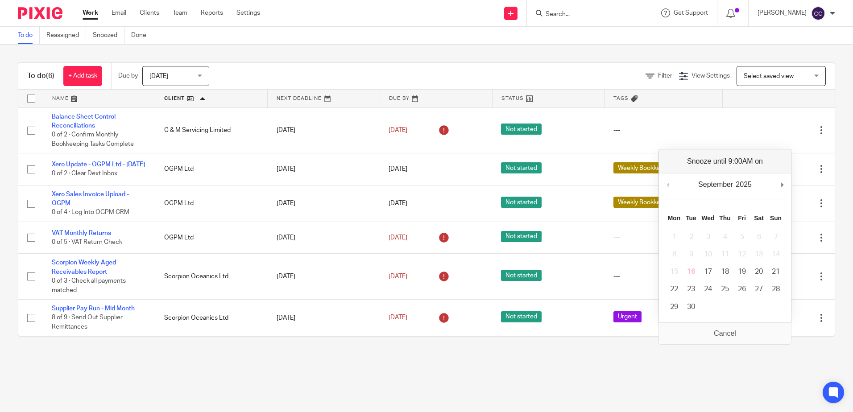  What do you see at coordinates (142, 35) in the screenshot?
I see `a: Done` at bounding box center [142, 35].